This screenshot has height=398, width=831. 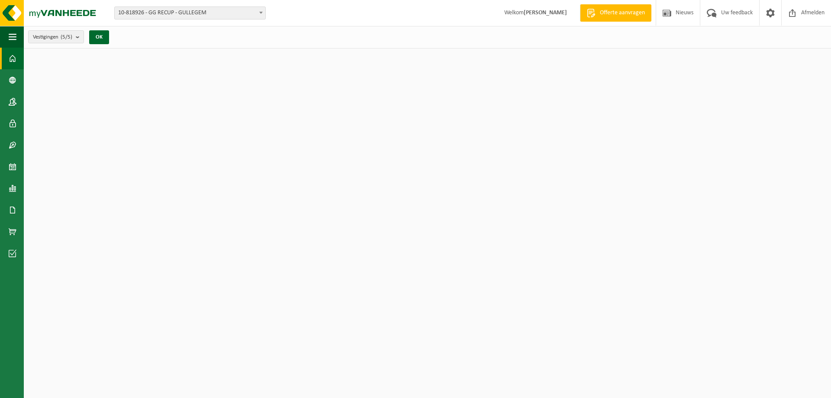 What do you see at coordinates (622, 13) in the screenshot?
I see `span: Offerte aanvragen` at bounding box center [622, 13].